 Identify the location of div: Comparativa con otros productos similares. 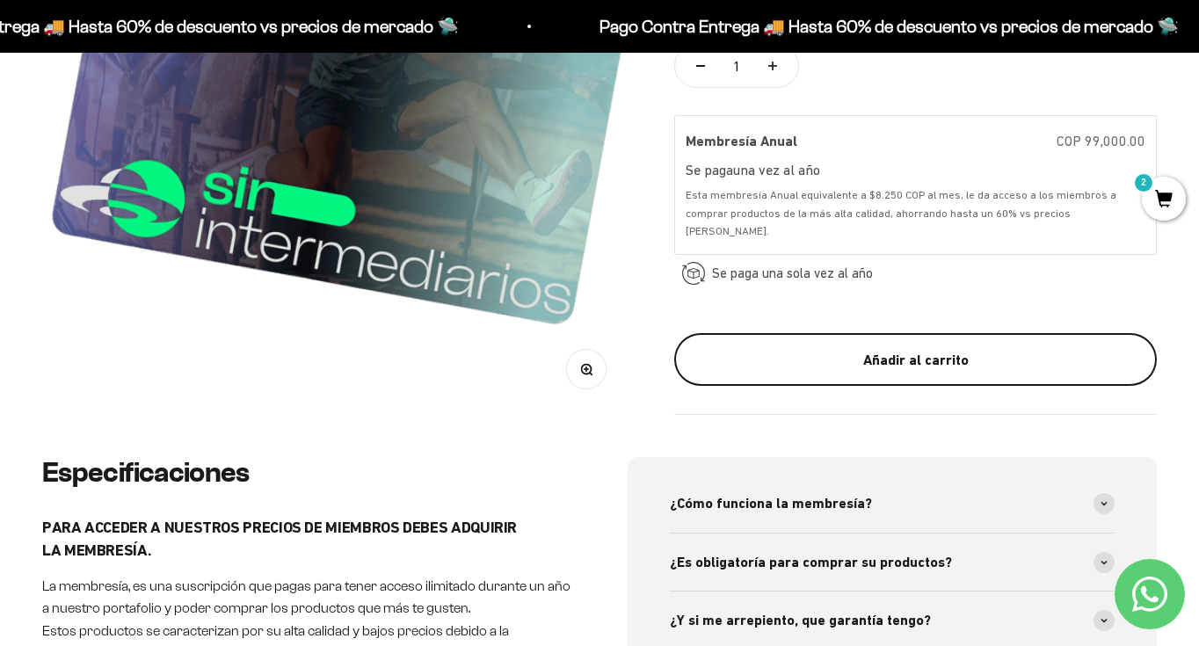
(193, 243).